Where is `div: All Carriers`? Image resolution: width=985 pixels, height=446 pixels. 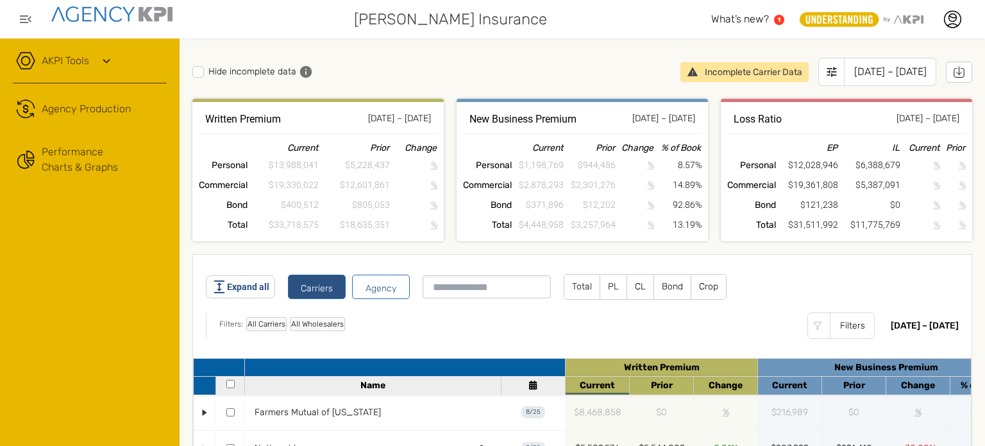
div: All Carriers is located at coordinates (266, 324).